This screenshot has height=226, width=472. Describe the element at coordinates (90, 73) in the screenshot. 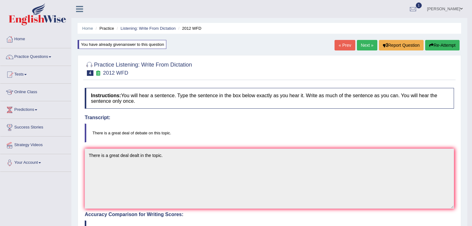

I see `span: 4` at that location.